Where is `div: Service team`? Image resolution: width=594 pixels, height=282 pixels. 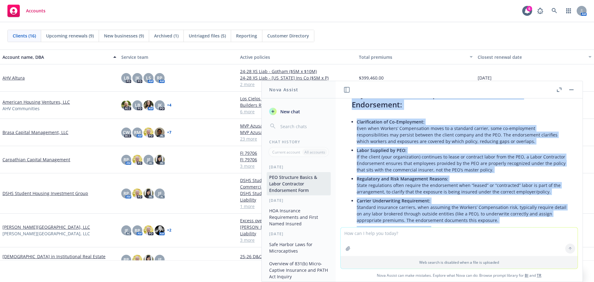 div: Service team is located at coordinates (178, 57).